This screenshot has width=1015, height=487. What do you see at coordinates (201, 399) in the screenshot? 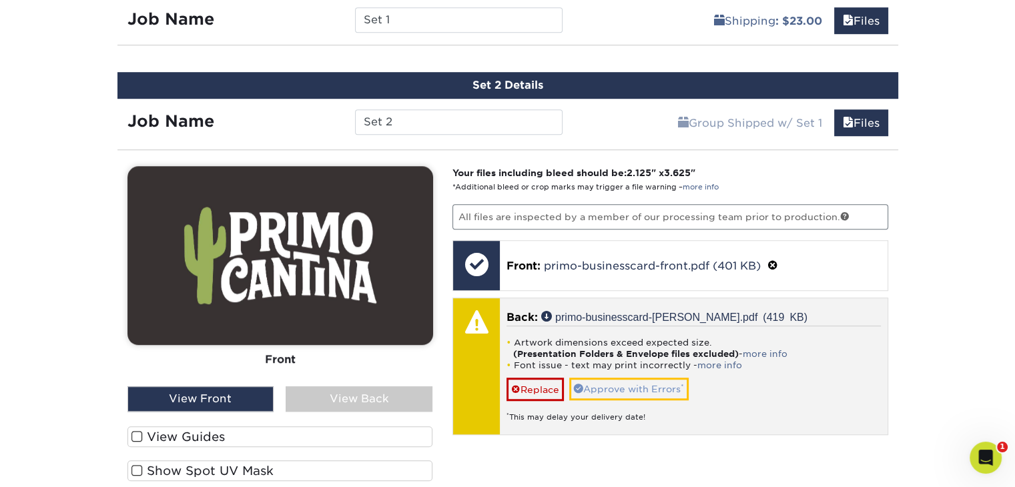
I see `div: View Front` at bounding box center [201, 399].